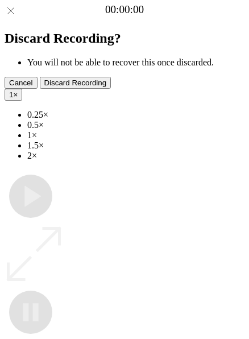 This screenshot has height=339, width=249. I want to click on button: 1×, so click(13, 94).